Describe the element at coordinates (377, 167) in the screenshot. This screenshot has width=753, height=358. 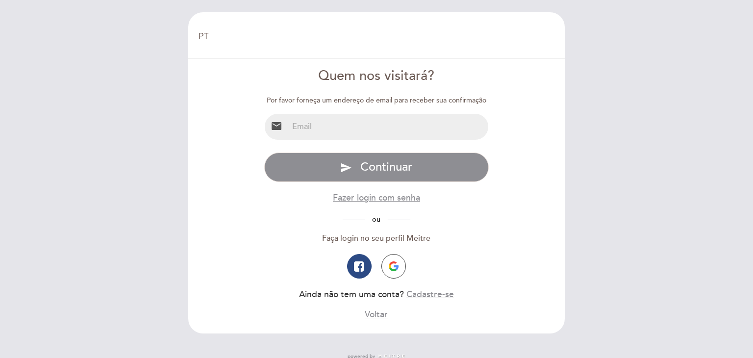
I see `button: send Continuar` at that location.